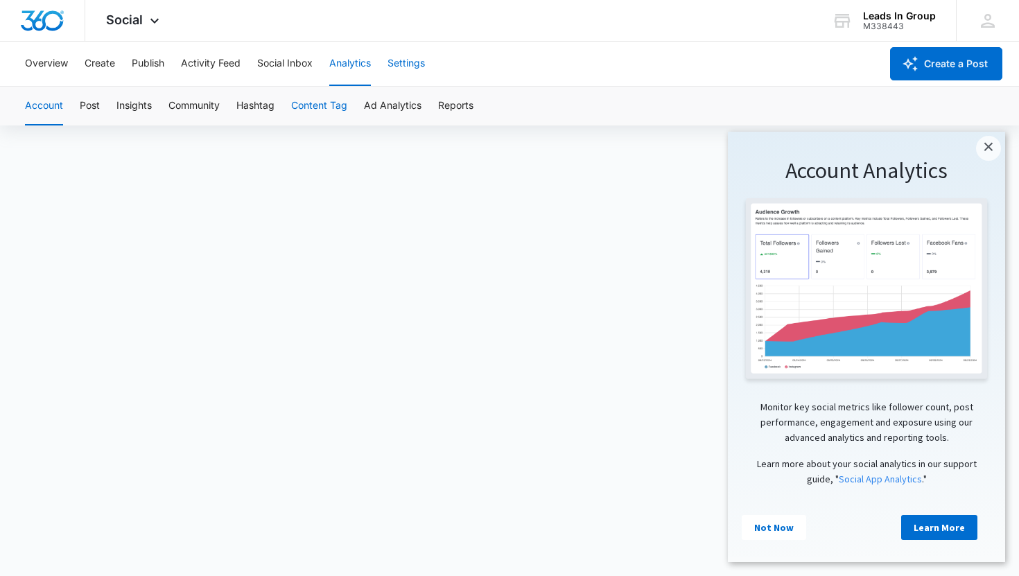  I want to click on a: Close modal, so click(261, 17).